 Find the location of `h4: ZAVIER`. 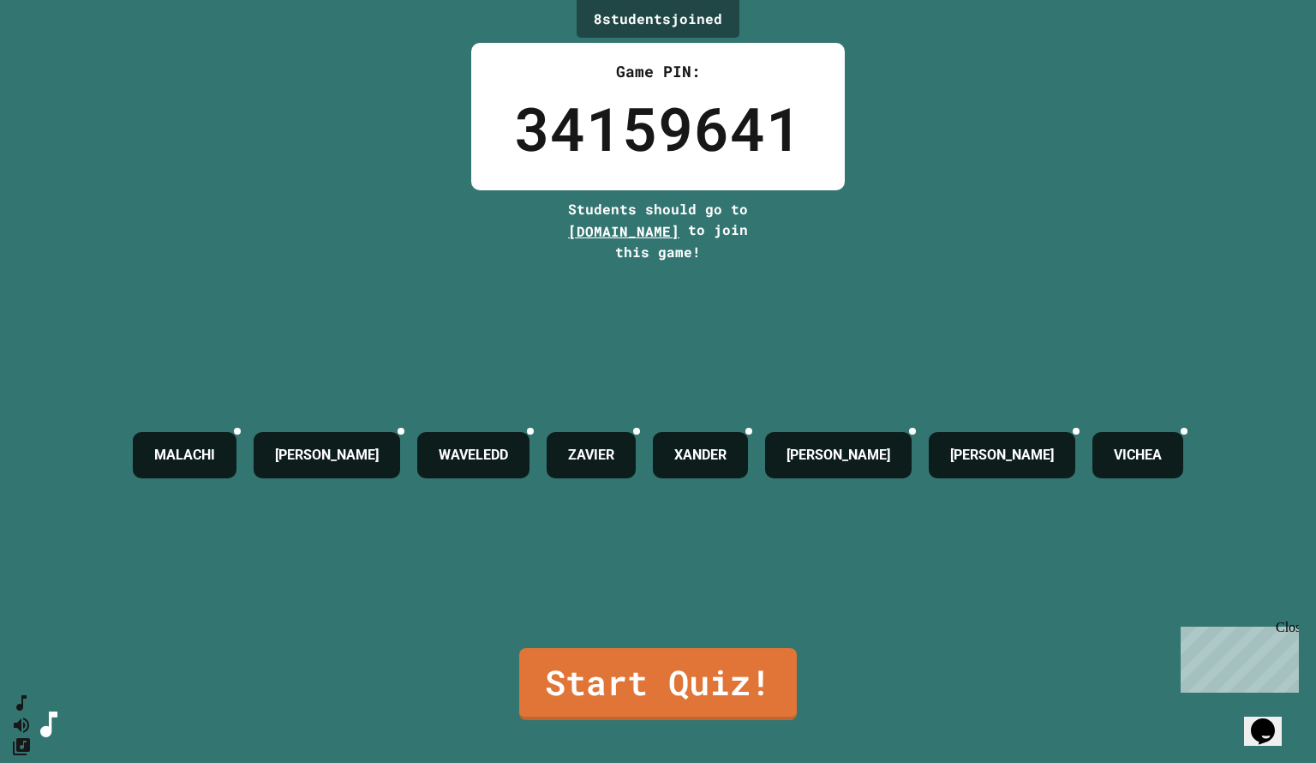

h4: ZAVIER is located at coordinates (591, 455).